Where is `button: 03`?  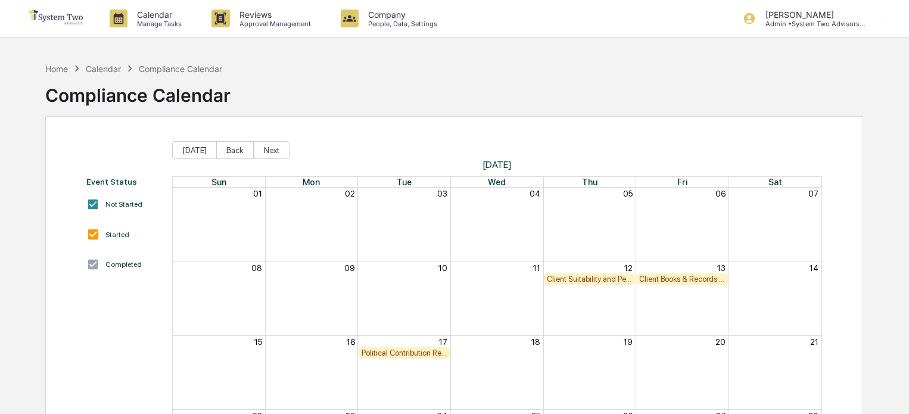 button: 03 is located at coordinates (442, 194).